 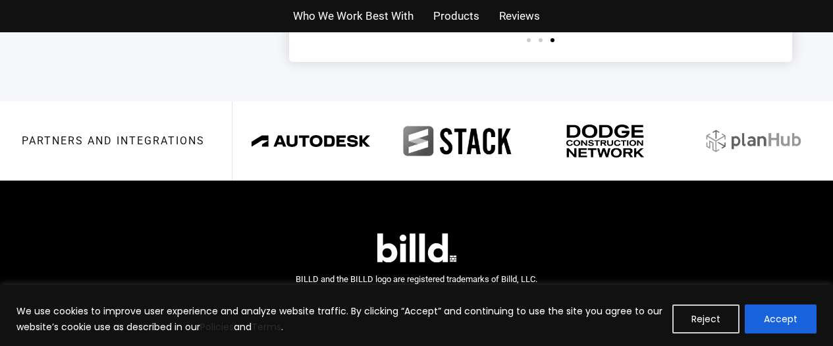 What do you see at coordinates (520, 16) in the screenshot?
I see `span: Reviews` at bounding box center [520, 16].